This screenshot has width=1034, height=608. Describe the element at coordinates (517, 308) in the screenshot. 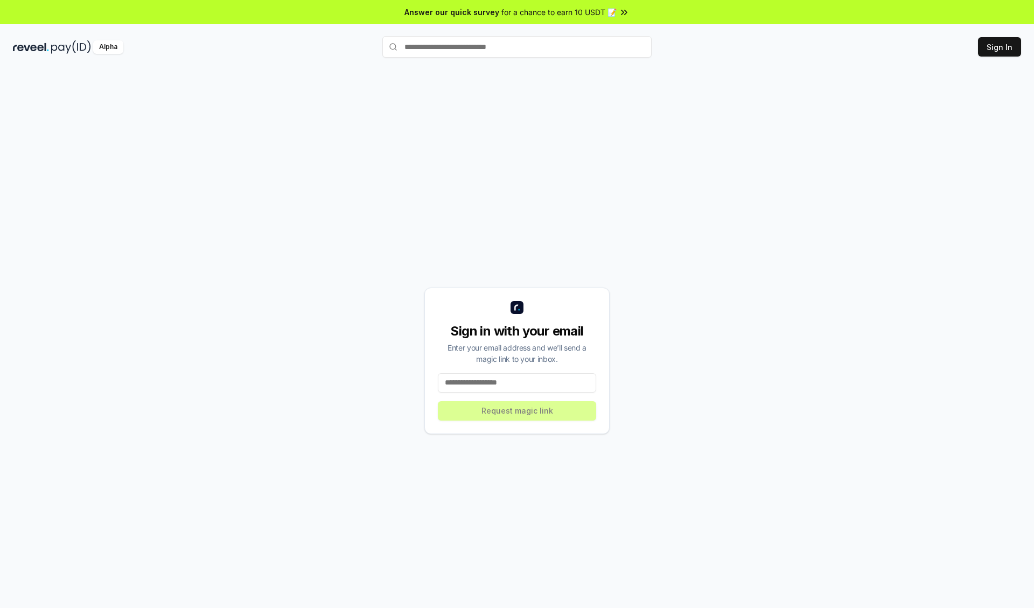

I see `img: logo_small` at that location.